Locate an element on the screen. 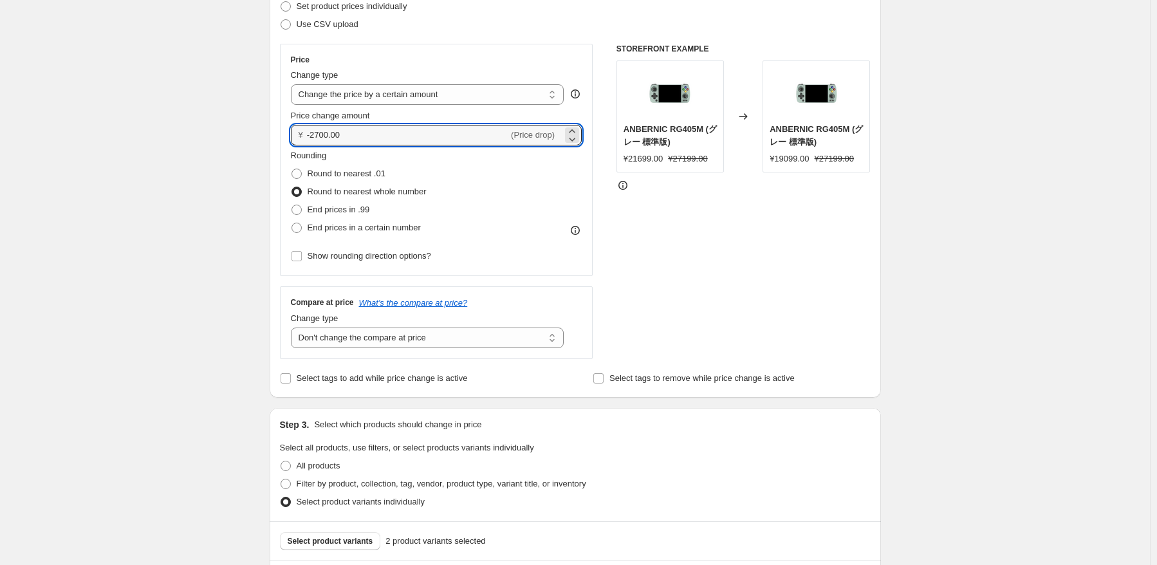 This screenshot has width=1157, height=565. span: Round to nearest .01 is located at coordinates (346, 173).